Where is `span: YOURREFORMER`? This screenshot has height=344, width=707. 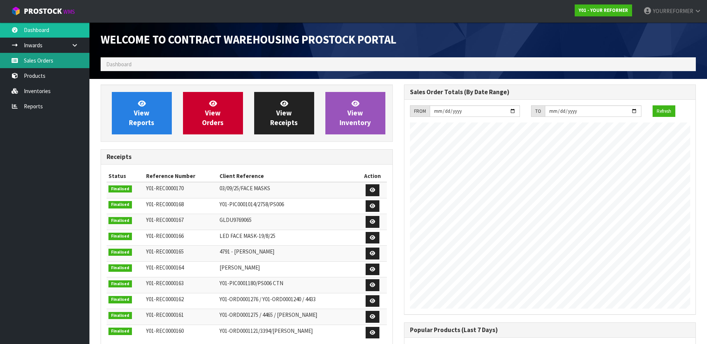
span: YOURREFORMER is located at coordinates (673, 11).